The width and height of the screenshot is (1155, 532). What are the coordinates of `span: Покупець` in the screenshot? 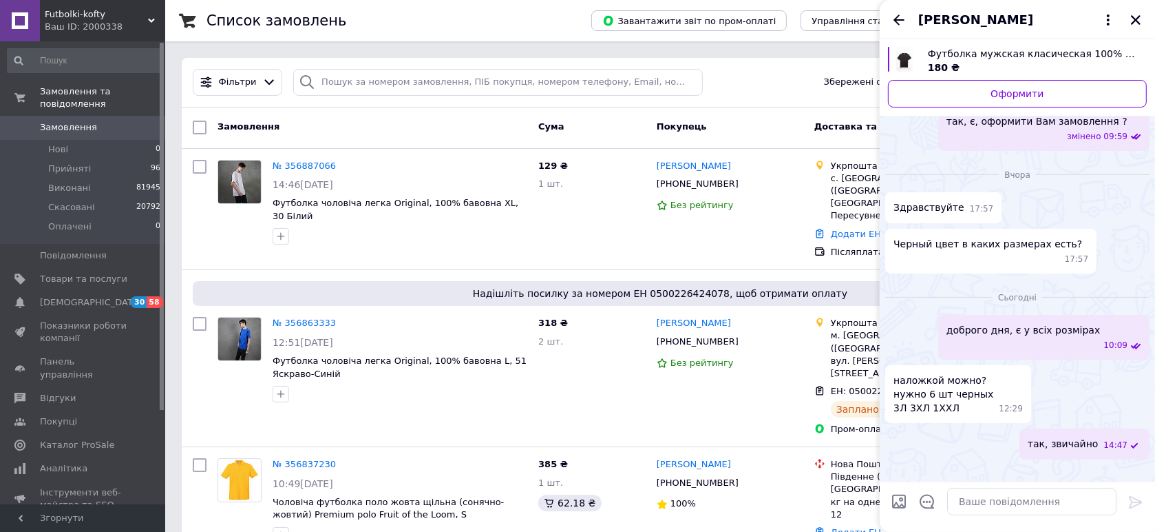 It's located at (682, 126).